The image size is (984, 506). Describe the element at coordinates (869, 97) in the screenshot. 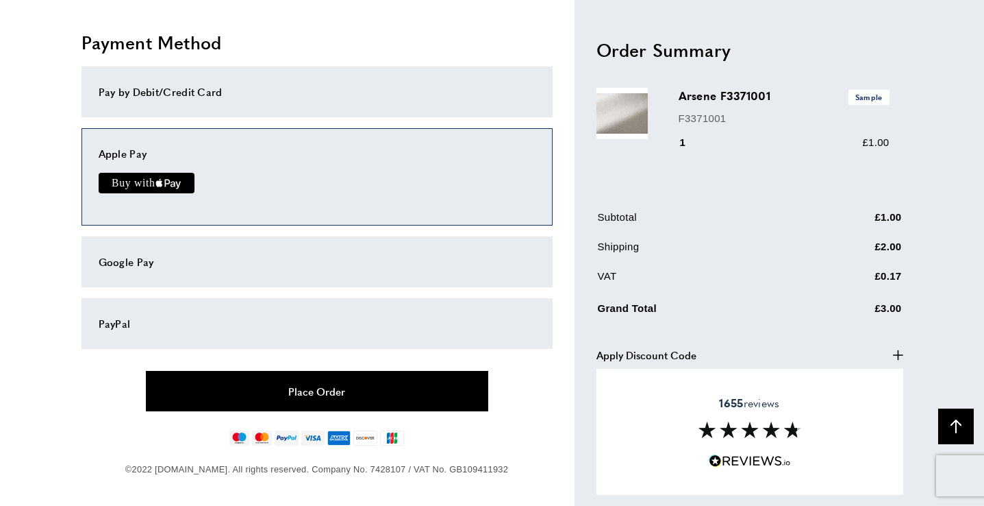

I see `span: Sample` at that location.